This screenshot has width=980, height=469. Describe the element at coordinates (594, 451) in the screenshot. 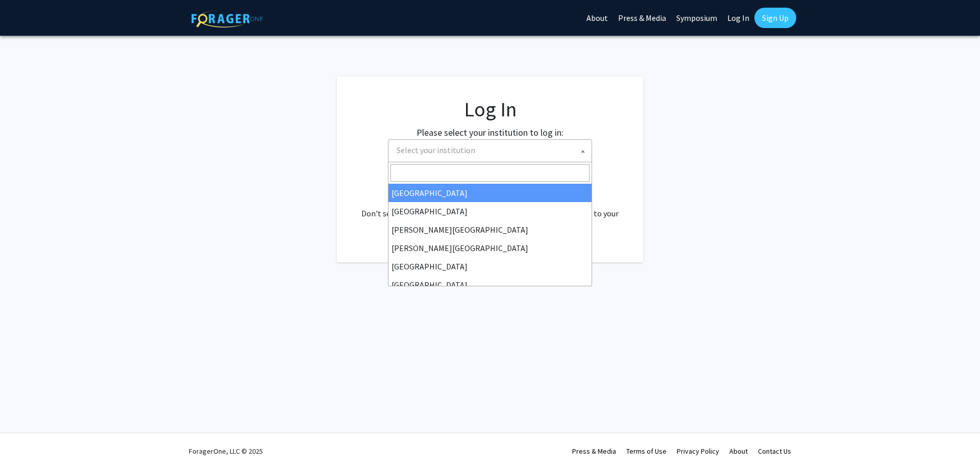

I see `a: Press & Media` at that location.